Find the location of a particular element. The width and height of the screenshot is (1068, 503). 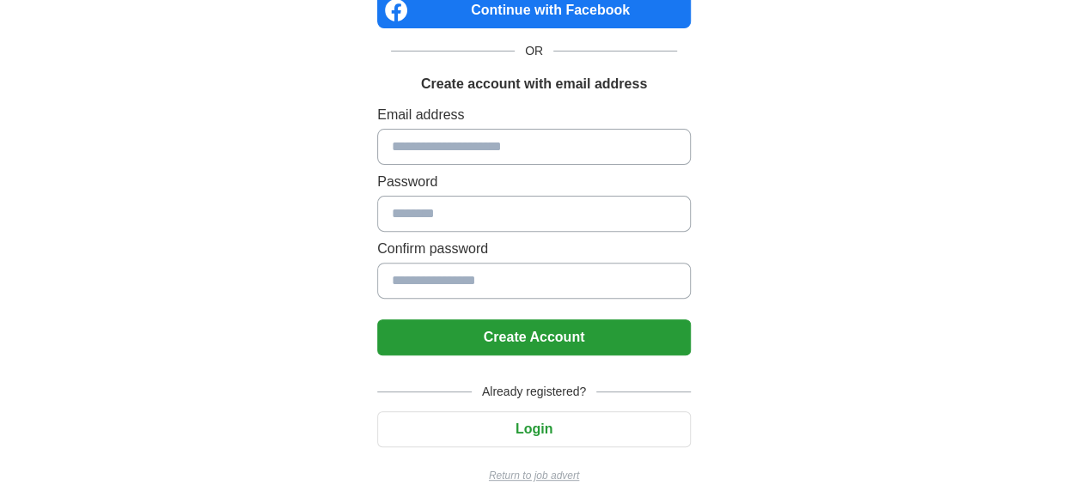

p: Return to job advert is located at coordinates (533, 476).